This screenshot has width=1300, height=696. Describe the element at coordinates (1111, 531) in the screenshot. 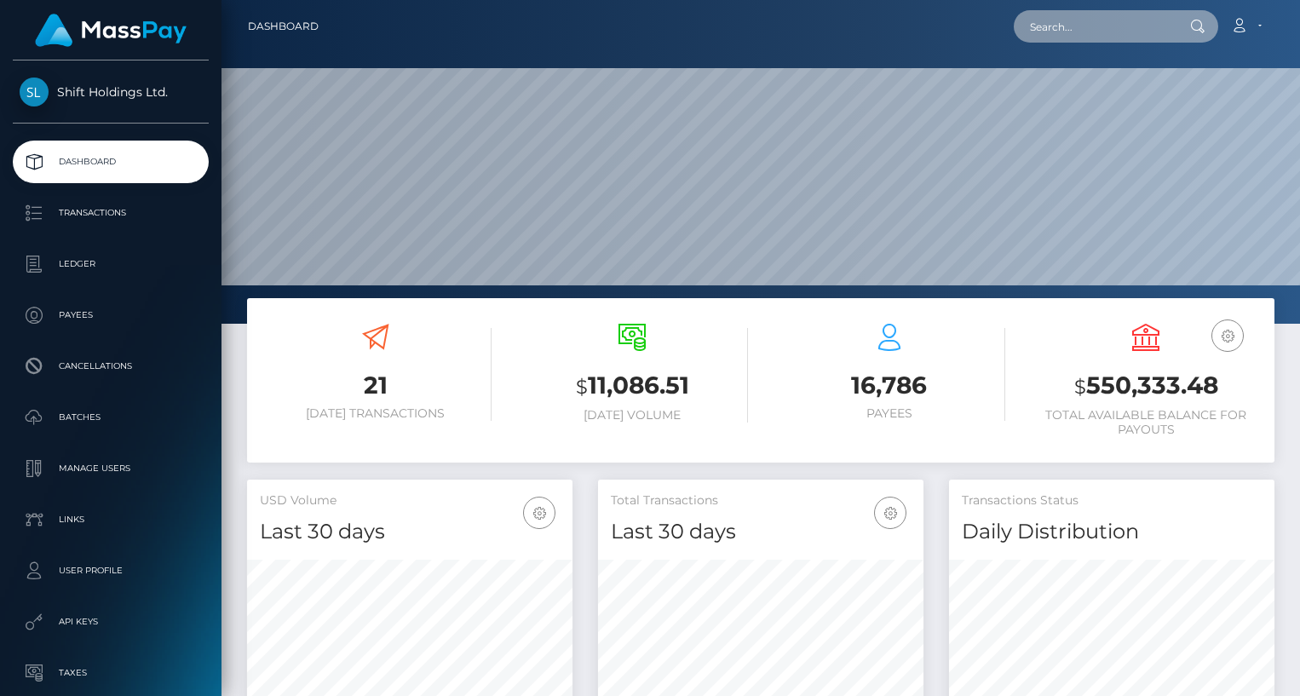

I see `h4: Daily Distribution` at that location.